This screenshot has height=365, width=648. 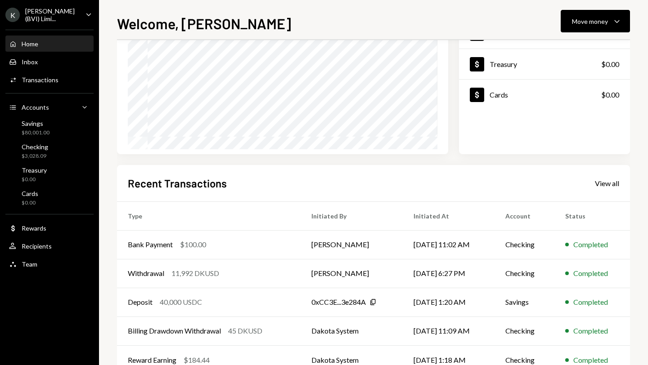 I want to click on div: 45 DKUSD, so click(x=245, y=331).